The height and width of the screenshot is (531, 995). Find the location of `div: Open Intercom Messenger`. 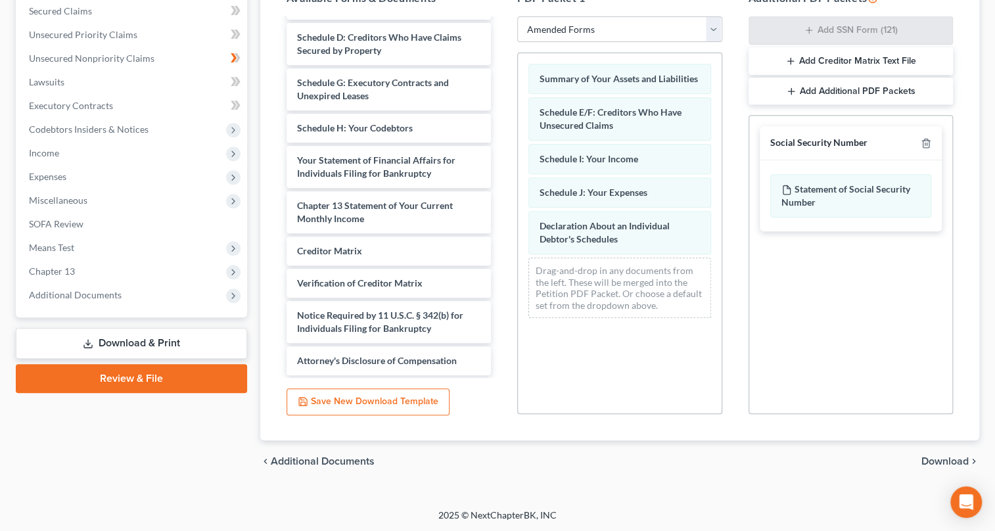

div: Open Intercom Messenger is located at coordinates (966, 502).